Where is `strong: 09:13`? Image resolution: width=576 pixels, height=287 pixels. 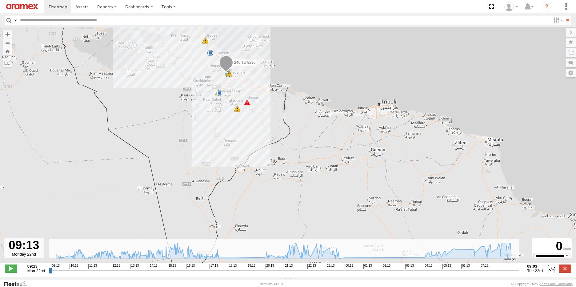
strong: 09:13 is located at coordinates (36, 266).